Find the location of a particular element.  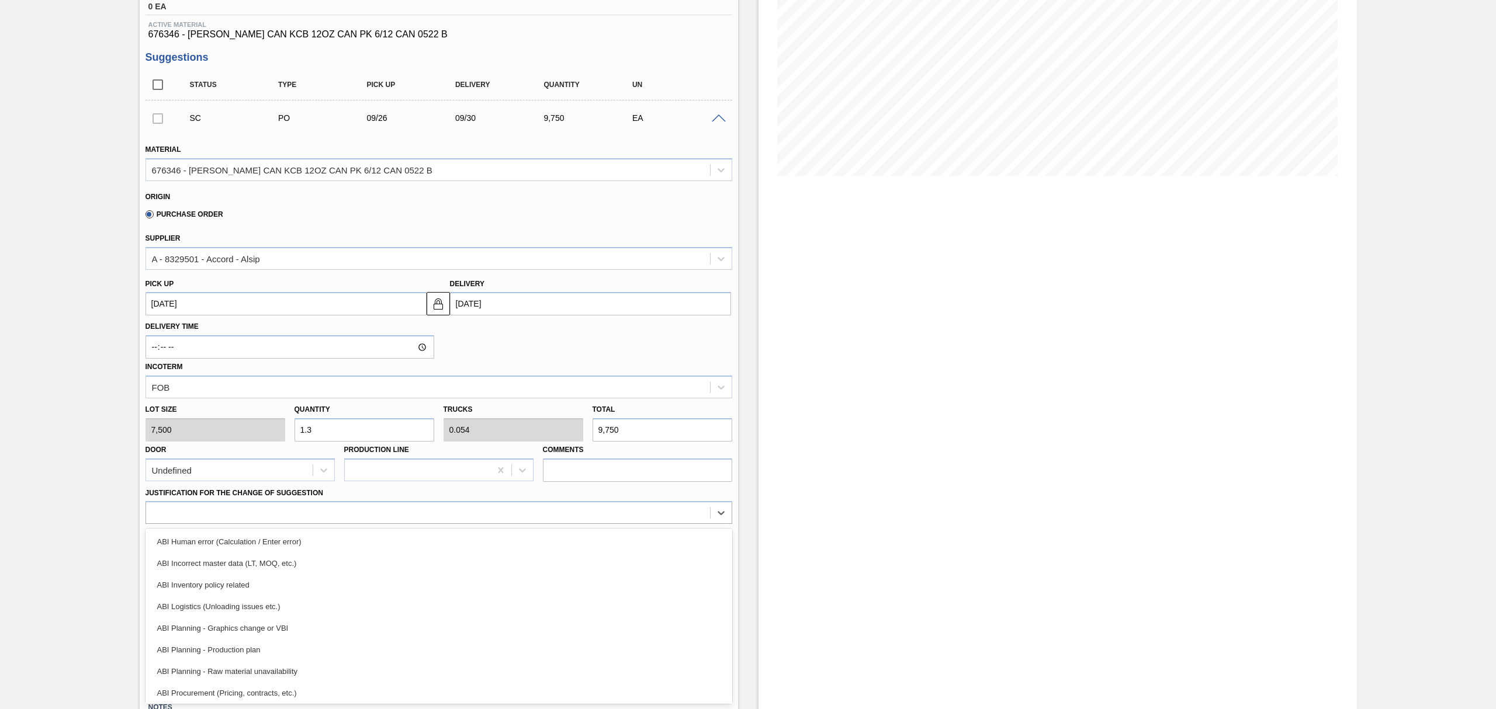

label: Comments is located at coordinates (637, 450).